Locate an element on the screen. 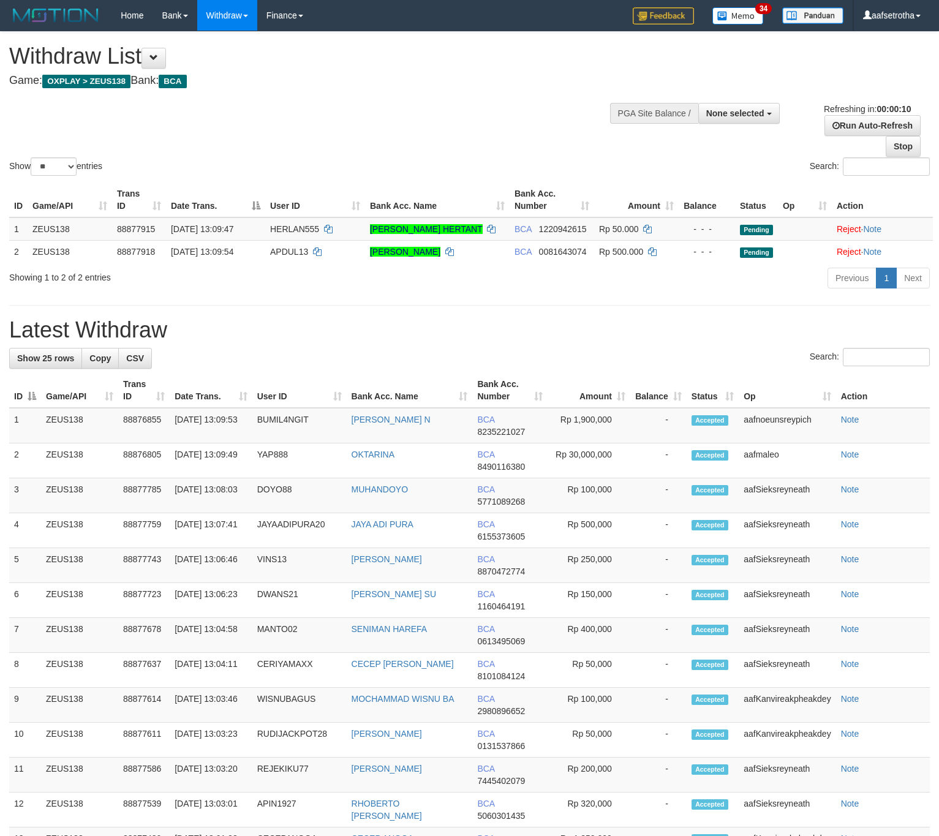 This screenshot has height=836, width=939. span: 88877915 is located at coordinates (136, 229).